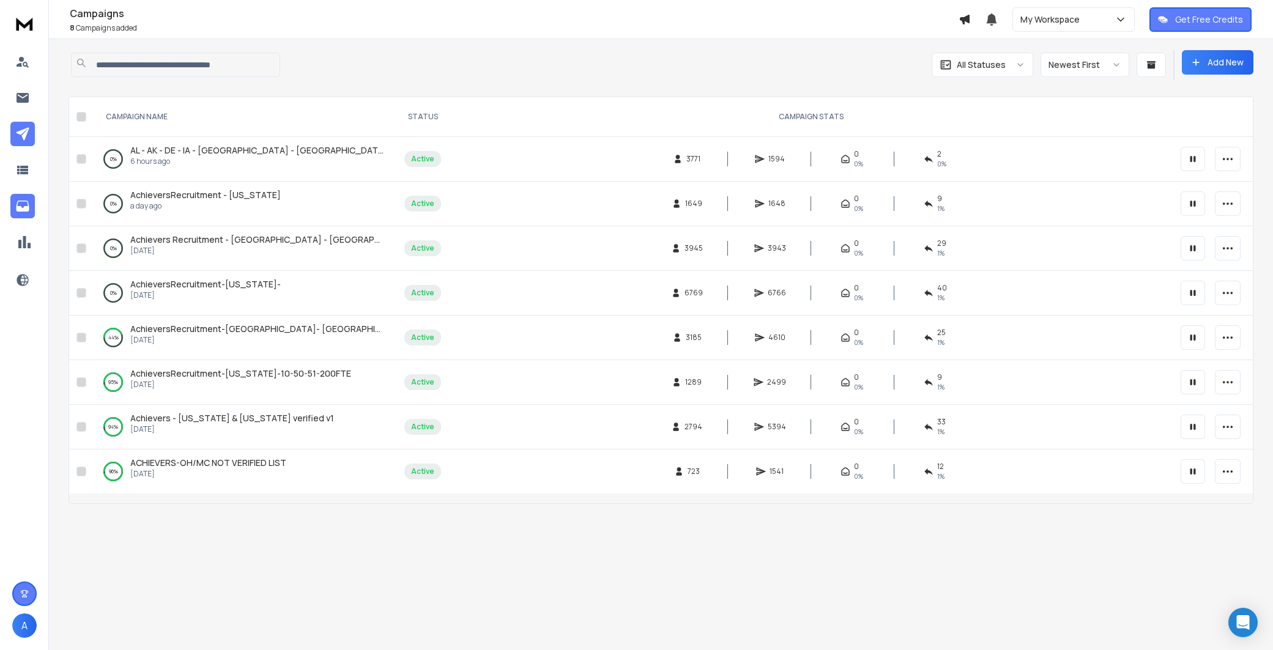 The height and width of the screenshot is (650, 1273). I want to click on span: 1649, so click(694, 204).